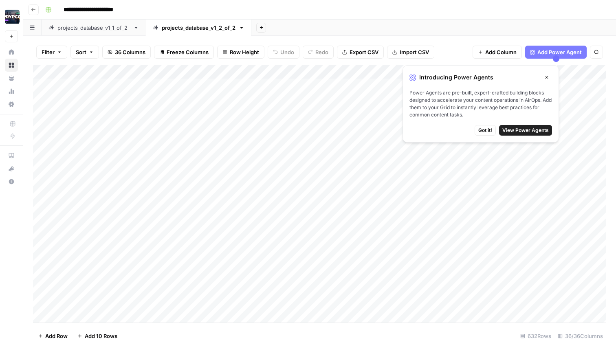 The image size is (616, 349). Describe the element at coordinates (53, 336) in the screenshot. I see `button: Add Row` at that location.